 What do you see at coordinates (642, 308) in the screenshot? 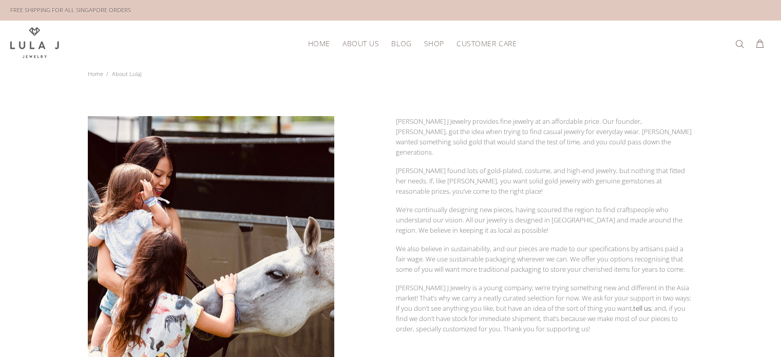
I see `a: tell us` at bounding box center [642, 308].